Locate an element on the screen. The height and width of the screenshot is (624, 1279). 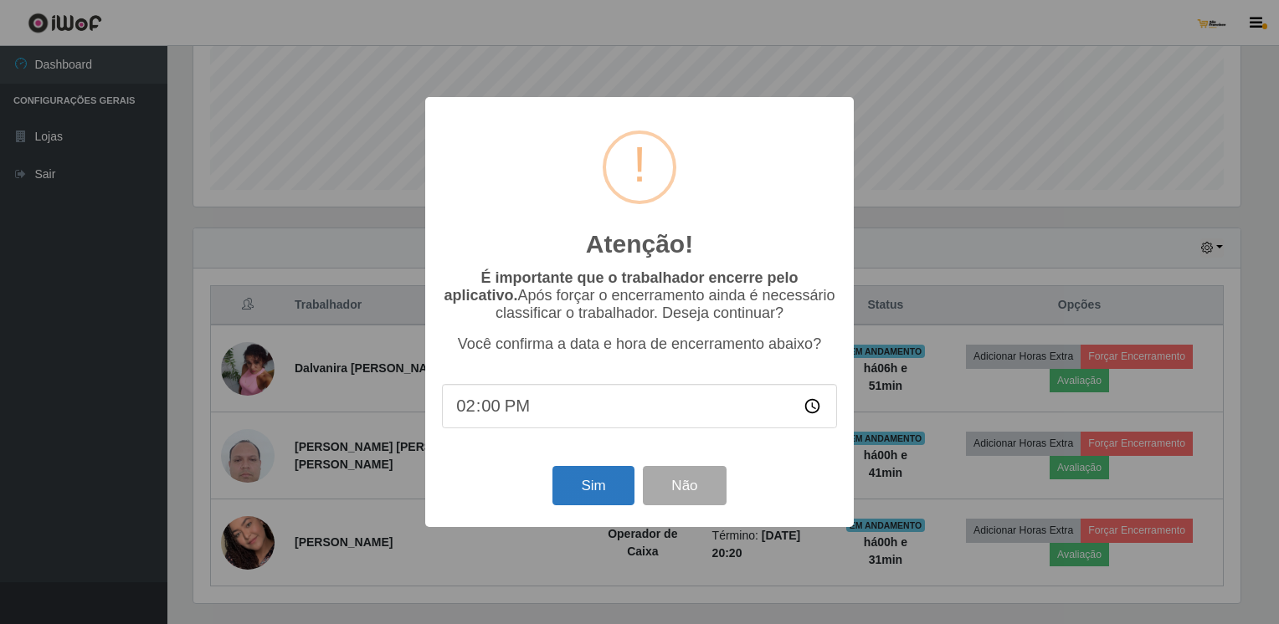
button: Sim is located at coordinates (592, 485).